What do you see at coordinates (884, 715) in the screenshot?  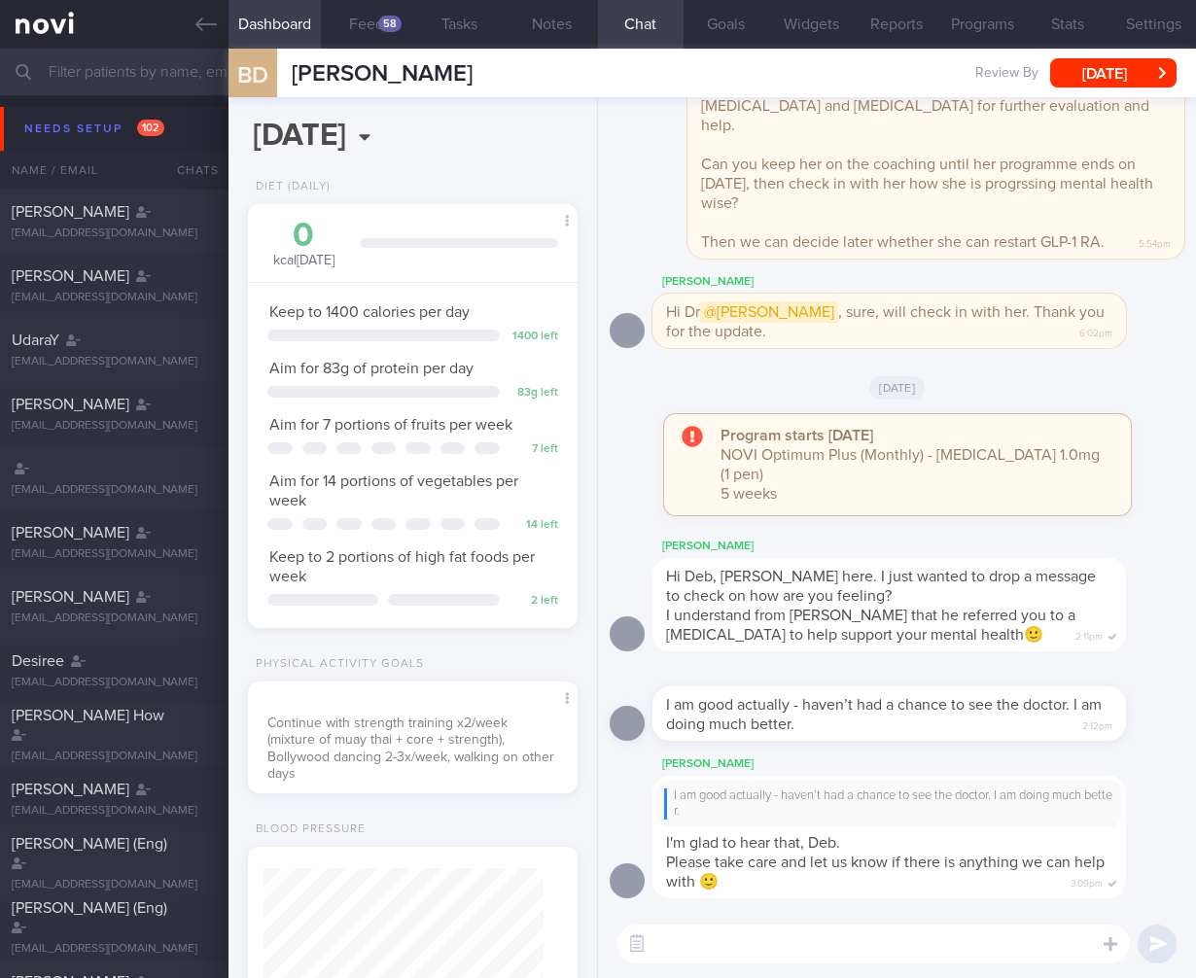 I see `span: I am good actually - haven’t had a chance to see the doctor. I am doing much better.` at bounding box center [884, 715].